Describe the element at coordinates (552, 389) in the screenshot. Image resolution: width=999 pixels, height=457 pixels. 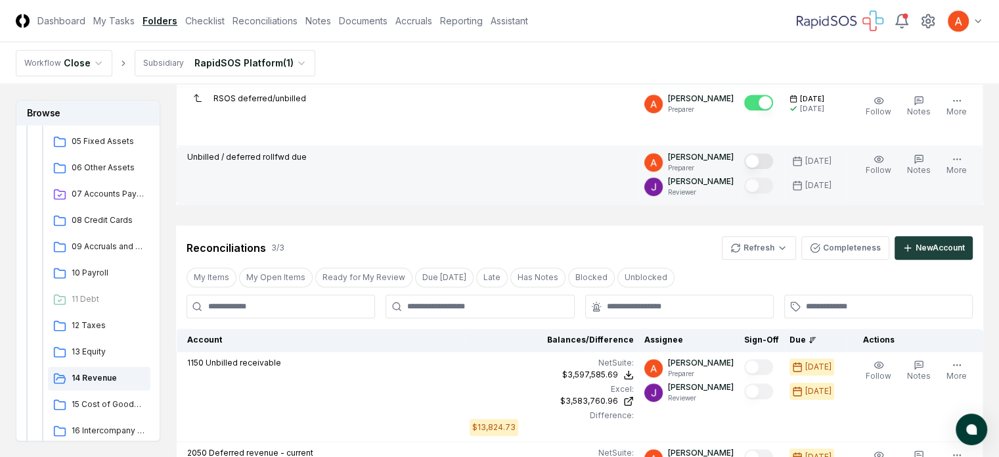
I see `div: Excel:` at that location.